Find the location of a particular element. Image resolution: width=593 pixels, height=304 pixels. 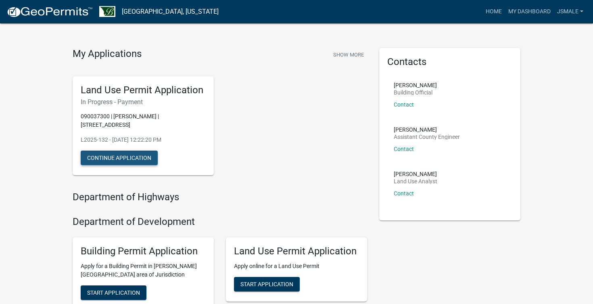

h6: In Progress - Payment is located at coordinates (143, 102).